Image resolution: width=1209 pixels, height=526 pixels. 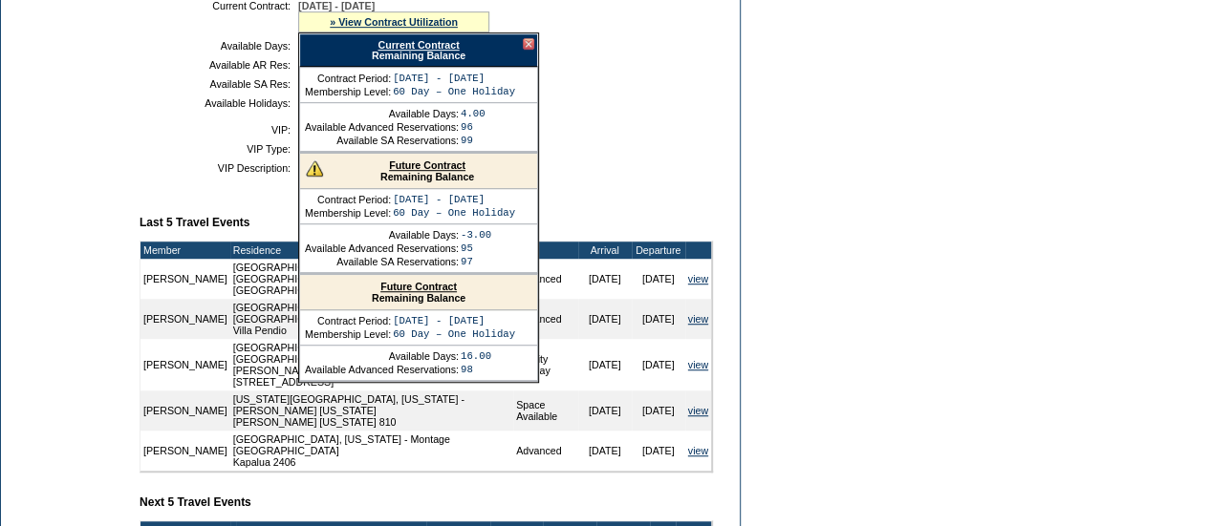 I want to click on a: » View Contract Utilization, so click(x=394, y=22).